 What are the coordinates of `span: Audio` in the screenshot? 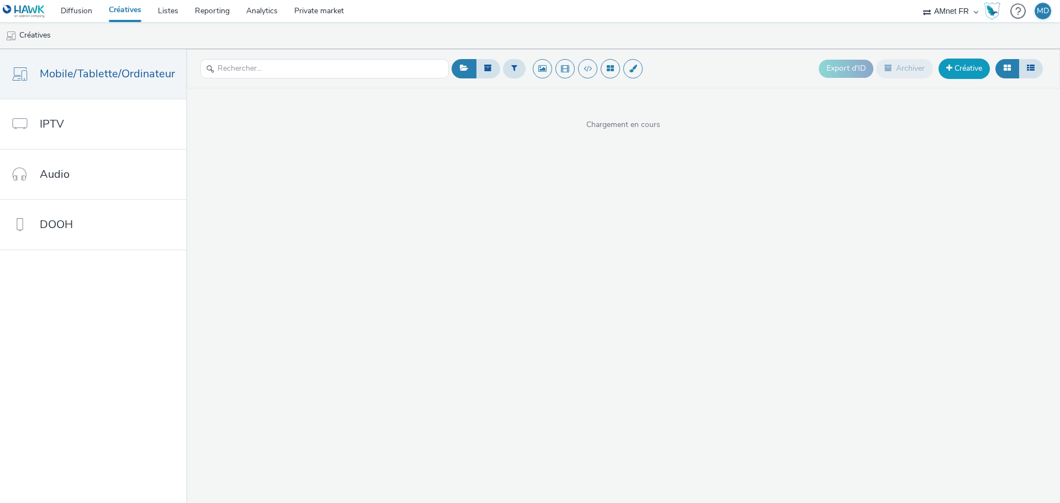 It's located at (55, 174).